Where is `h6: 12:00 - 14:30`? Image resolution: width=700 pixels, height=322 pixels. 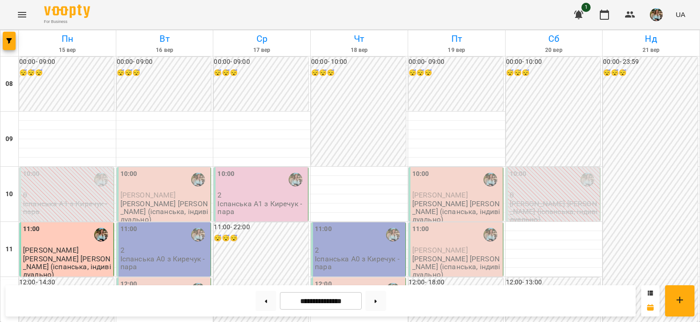 h6: 12:00 - 14:30 is located at coordinates (67, 283).